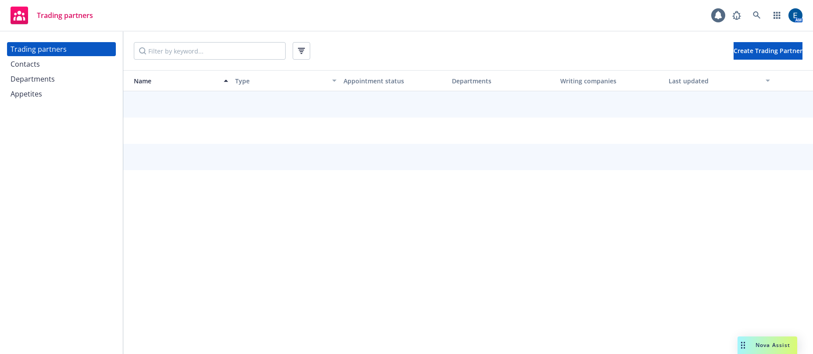 The height and width of the screenshot is (354, 813). What do you see at coordinates (610, 81) in the screenshot?
I see `button: Writing companies` at bounding box center [610, 81].